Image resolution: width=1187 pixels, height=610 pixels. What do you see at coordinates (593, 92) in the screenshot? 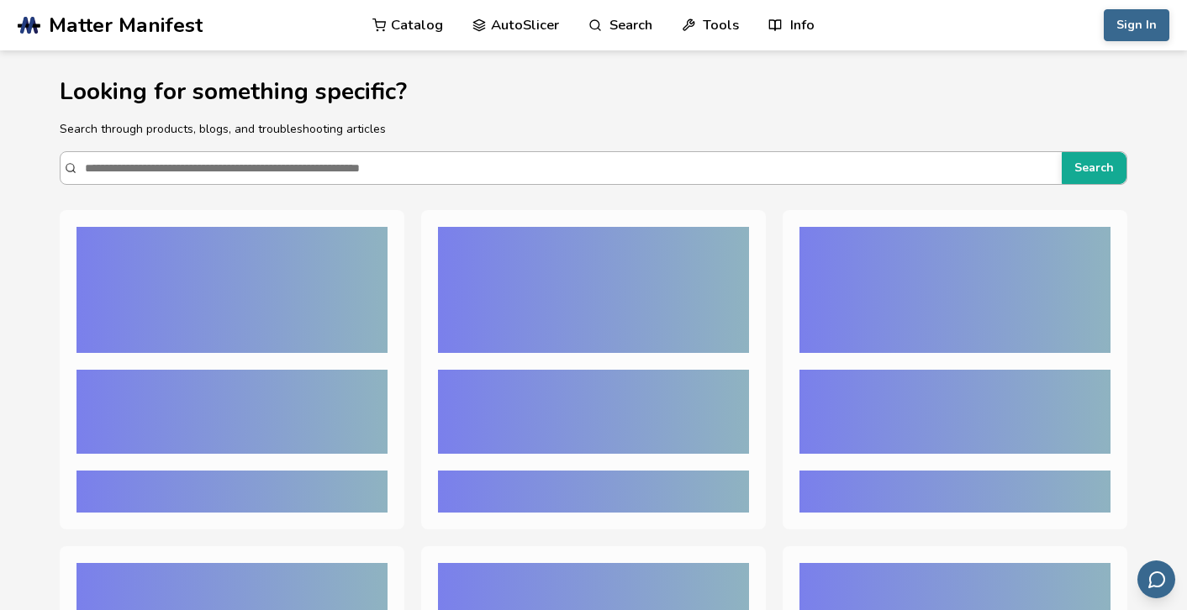
I see `h1: Looking for something specific?` at bounding box center [593, 92].